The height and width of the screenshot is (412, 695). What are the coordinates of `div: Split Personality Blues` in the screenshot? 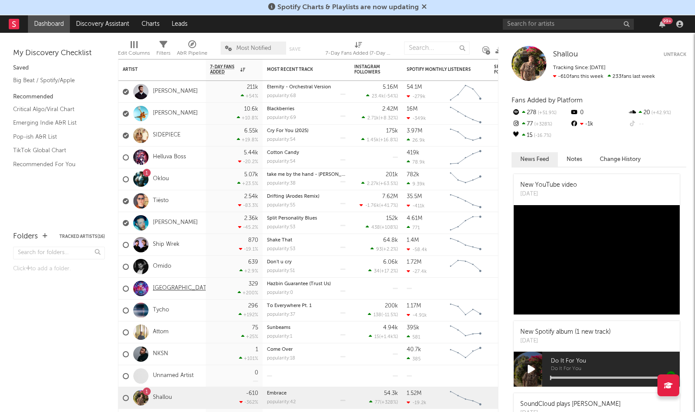 It's located at (306, 218).